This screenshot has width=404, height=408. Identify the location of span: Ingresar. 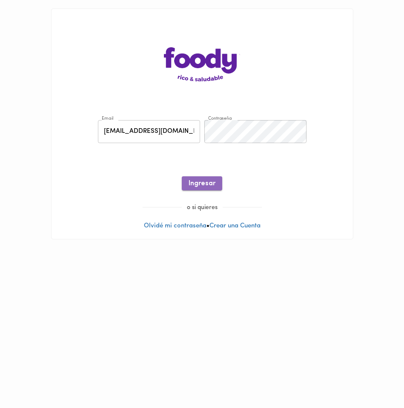
(202, 184).